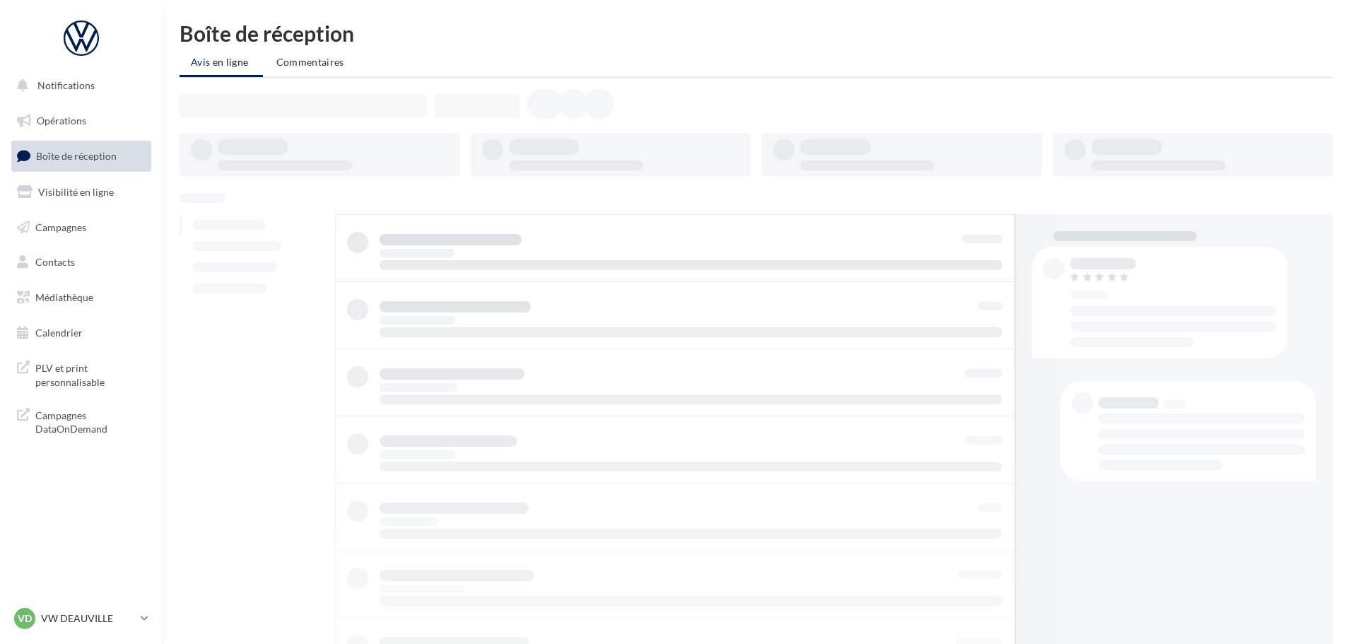 This screenshot has width=1350, height=644. Describe the element at coordinates (81, 121) in the screenshot. I see `a: Opérations` at that location.